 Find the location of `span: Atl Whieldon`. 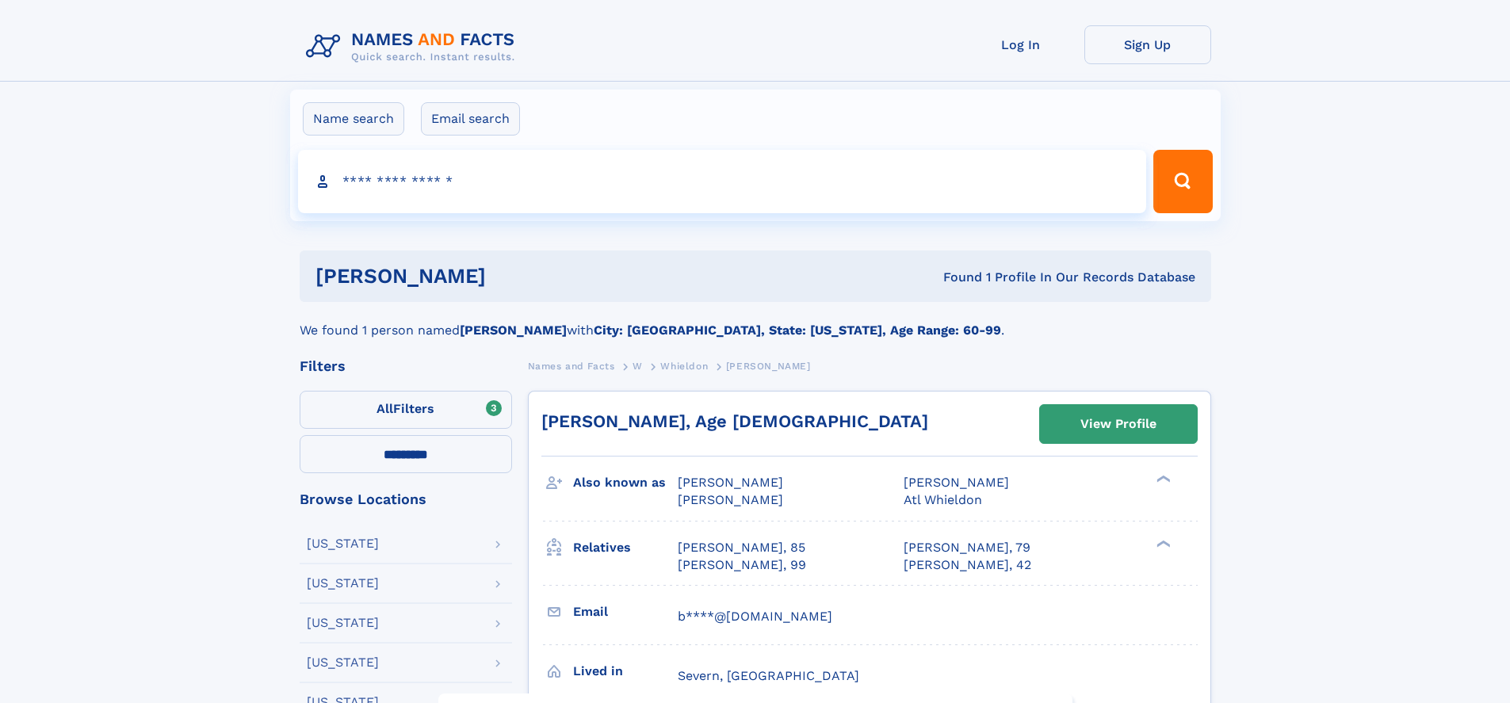

span: Atl Whieldon is located at coordinates (942, 499).